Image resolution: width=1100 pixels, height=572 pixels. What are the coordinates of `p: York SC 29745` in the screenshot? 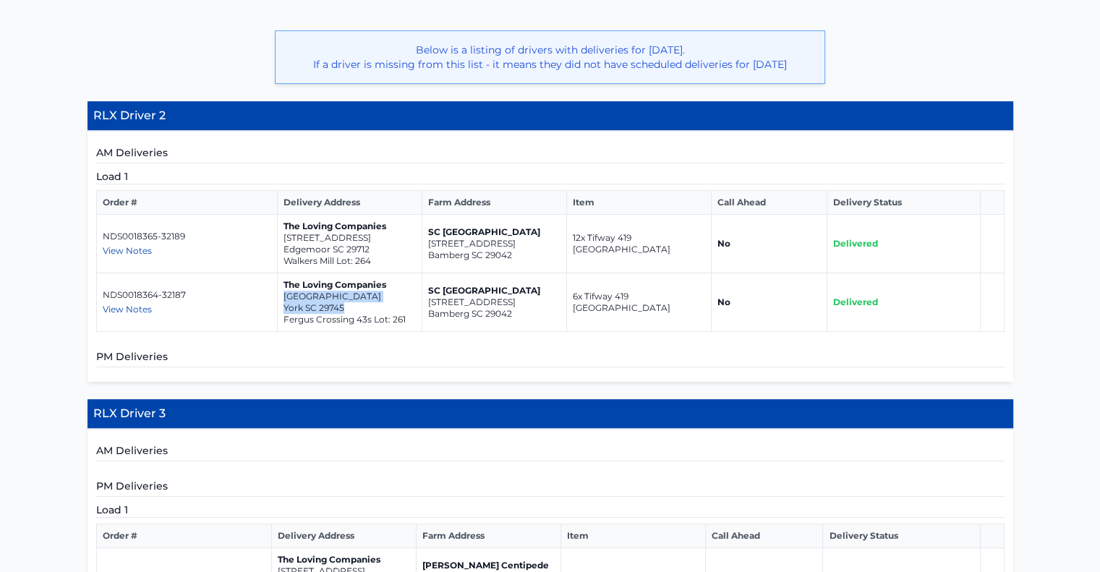 It's located at (349, 308).